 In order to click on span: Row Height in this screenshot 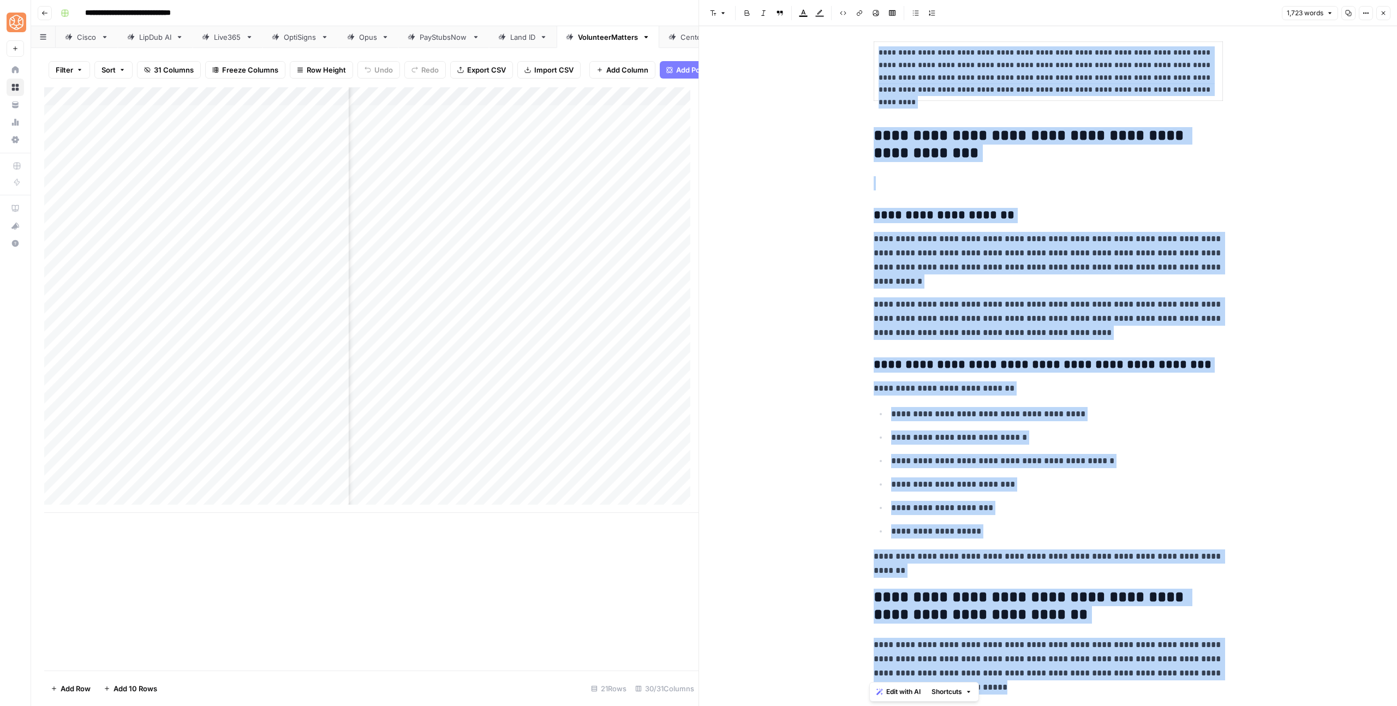, I will do `click(326, 70)`.